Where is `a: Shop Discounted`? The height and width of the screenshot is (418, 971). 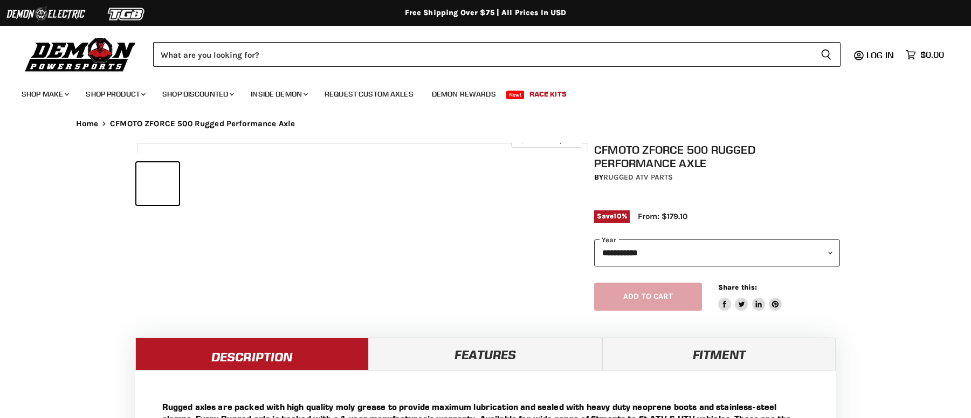 a: Shop Discounted is located at coordinates (197, 94).